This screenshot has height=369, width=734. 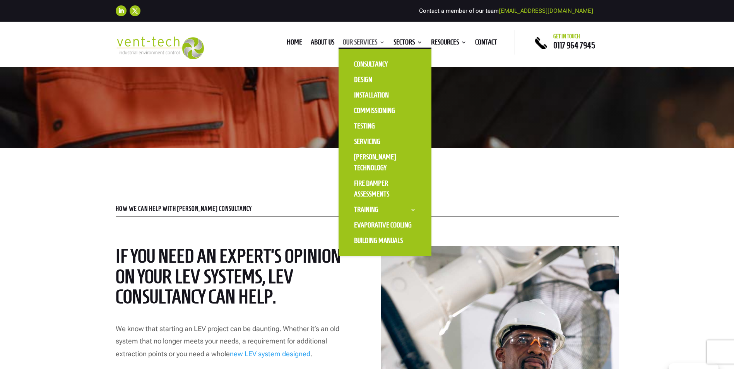 I want to click on a: Testing, so click(x=385, y=126).